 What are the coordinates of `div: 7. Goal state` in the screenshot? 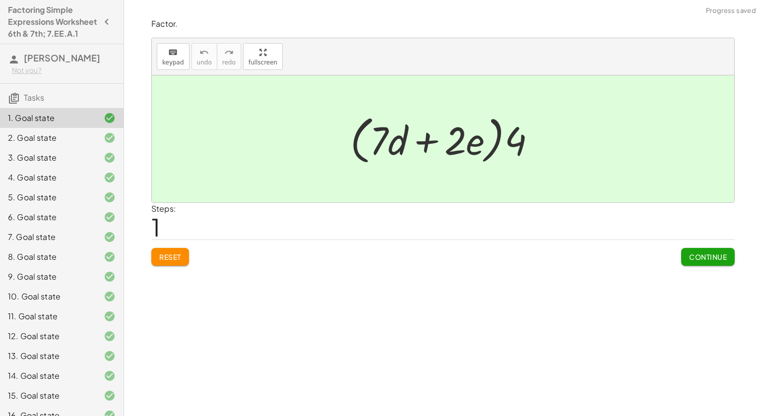 It's located at (48, 237).